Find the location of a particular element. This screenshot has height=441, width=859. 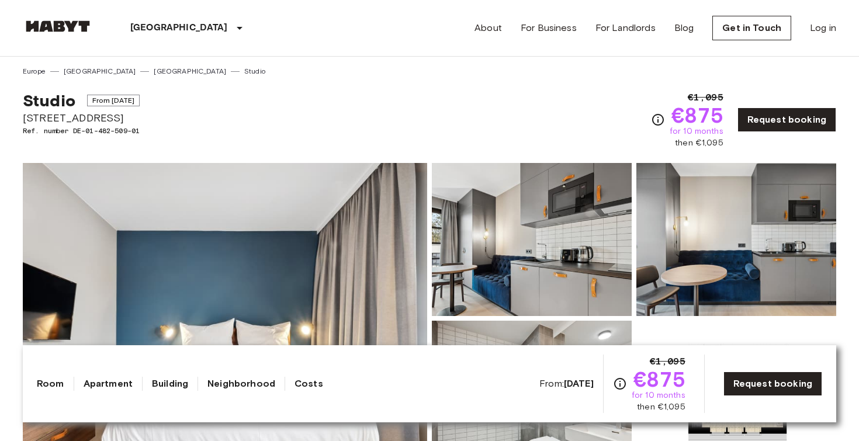

a: For Business is located at coordinates (549, 28).